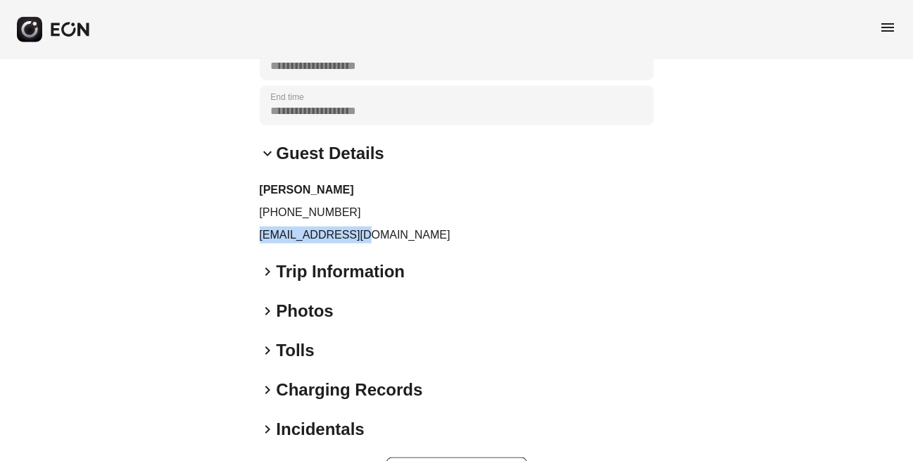 This screenshot has width=913, height=461. What do you see at coordinates (341, 272) in the screenshot?
I see `h2: Trip Information` at bounding box center [341, 272].